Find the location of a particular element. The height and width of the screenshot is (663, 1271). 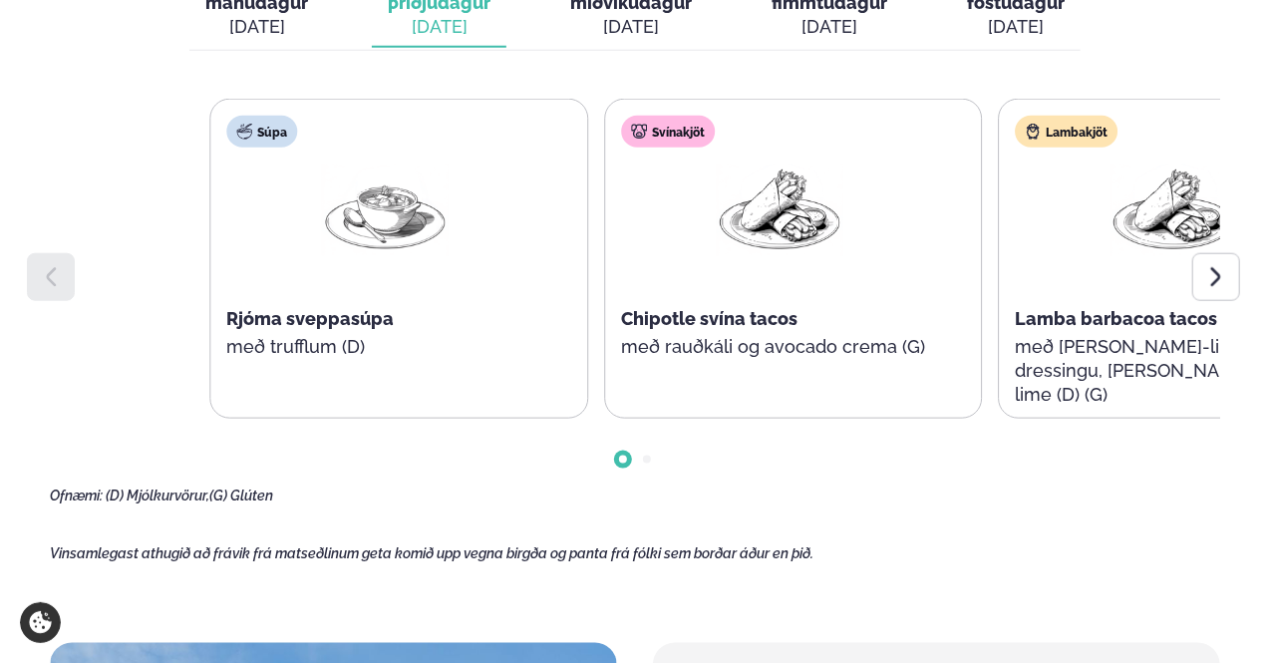

p: með trufflum (D) is located at coordinates (386, 347).